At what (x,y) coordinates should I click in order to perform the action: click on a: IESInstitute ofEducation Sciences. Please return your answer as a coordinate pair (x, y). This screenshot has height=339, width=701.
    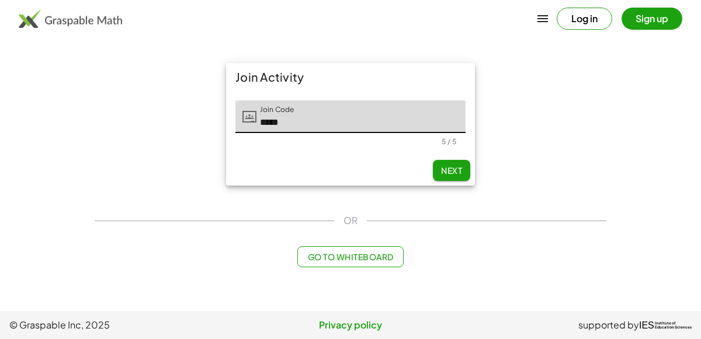
    Looking at the image, I should click on (665, 325).